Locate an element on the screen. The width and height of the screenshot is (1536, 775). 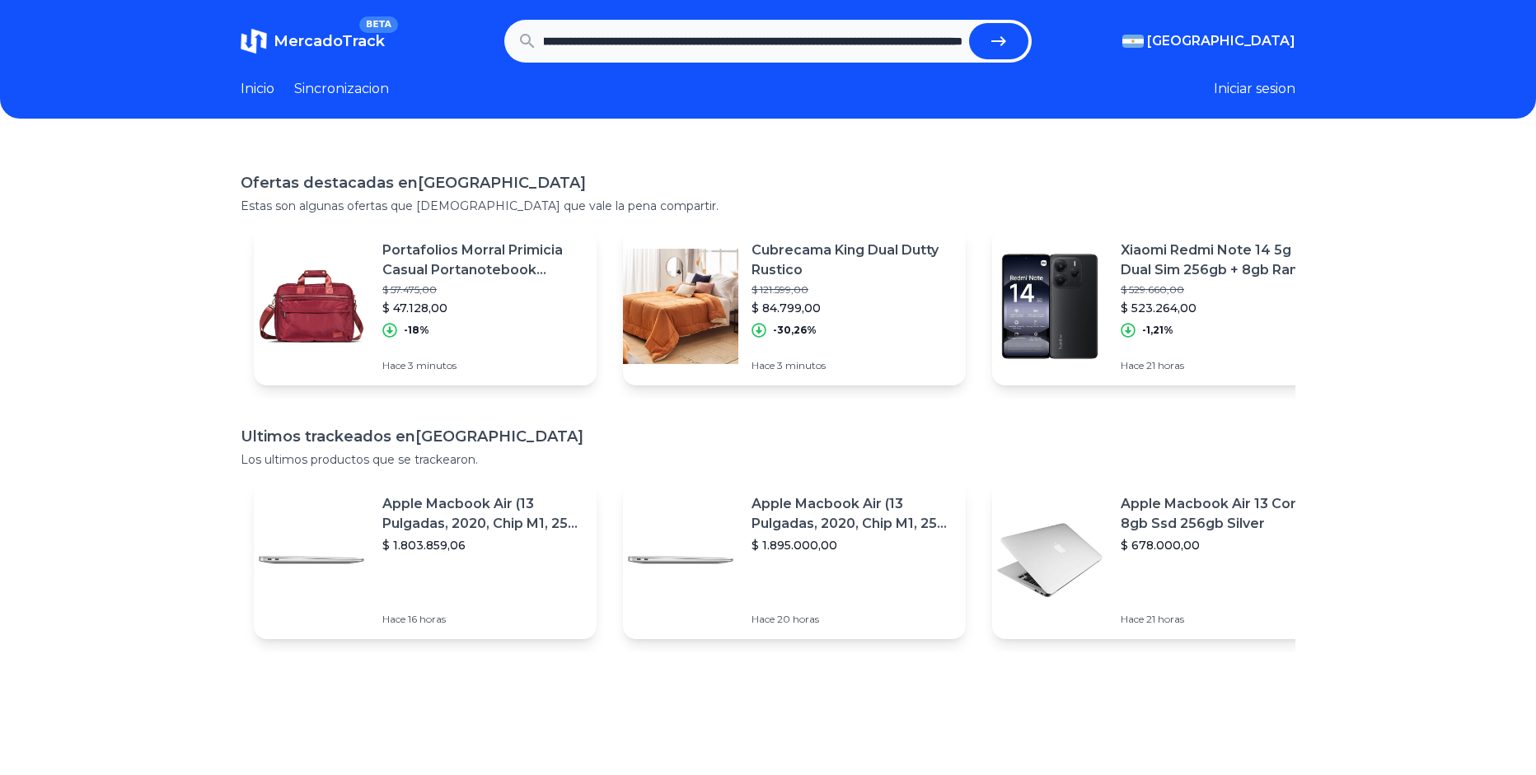
p: $ 57.475,00 is located at coordinates (483, 290).